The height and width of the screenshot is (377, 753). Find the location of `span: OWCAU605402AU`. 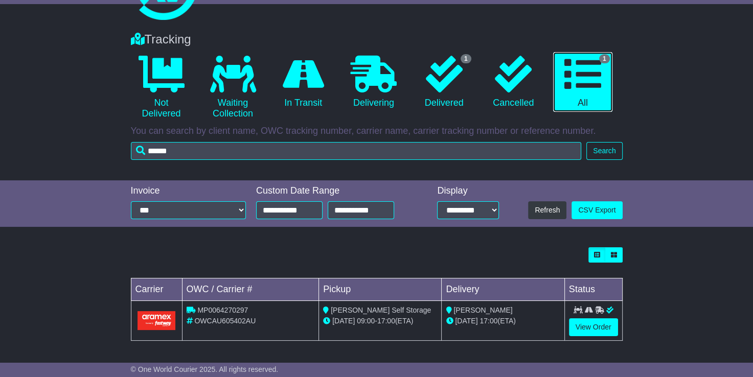

span: OWCAU605402AU is located at coordinates (225, 321).